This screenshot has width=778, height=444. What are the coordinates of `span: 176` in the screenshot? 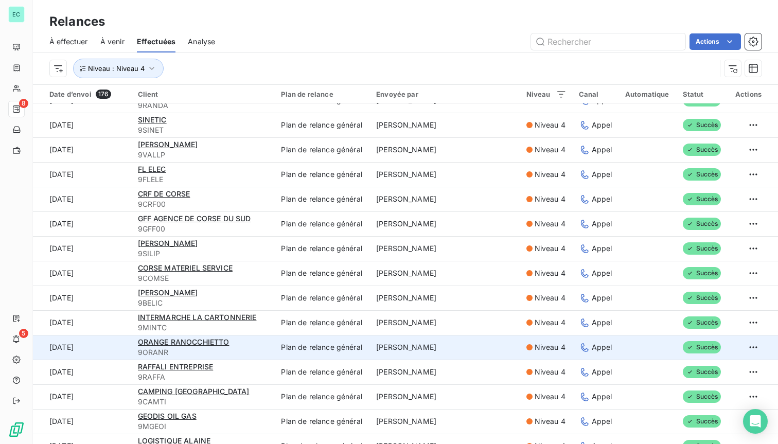 It's located at (103, 94).